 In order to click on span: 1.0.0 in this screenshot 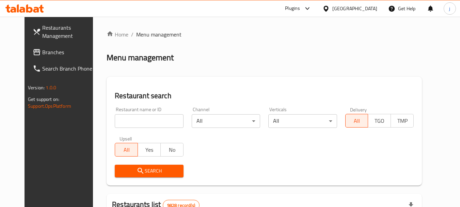, I will do `click(51, 88)`.